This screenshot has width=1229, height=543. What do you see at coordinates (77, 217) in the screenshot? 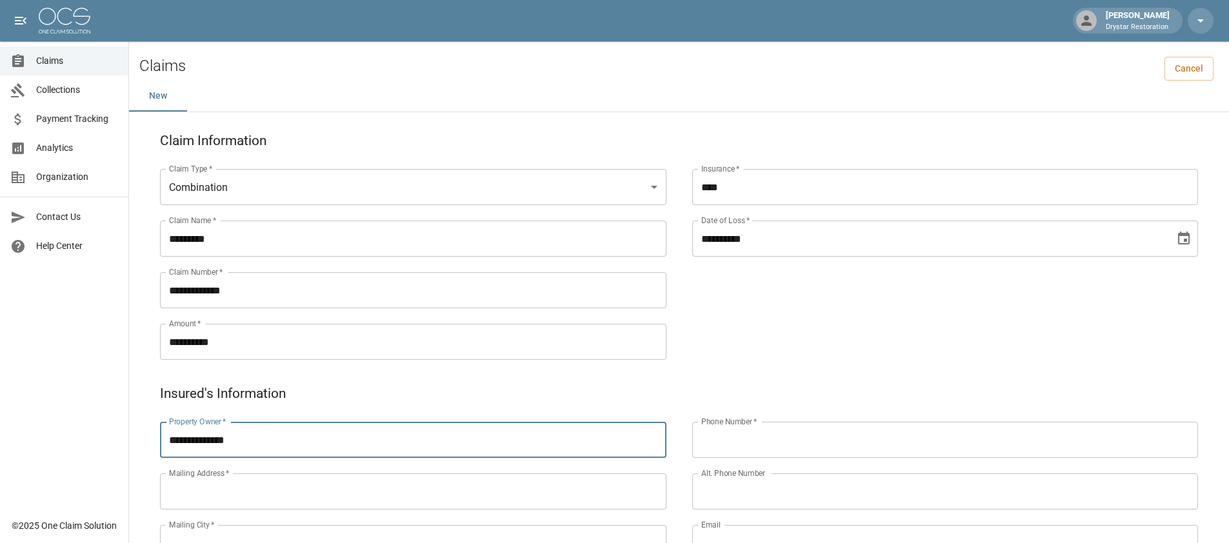
I see `span: Contact Us` at bounding box center [77, 217].